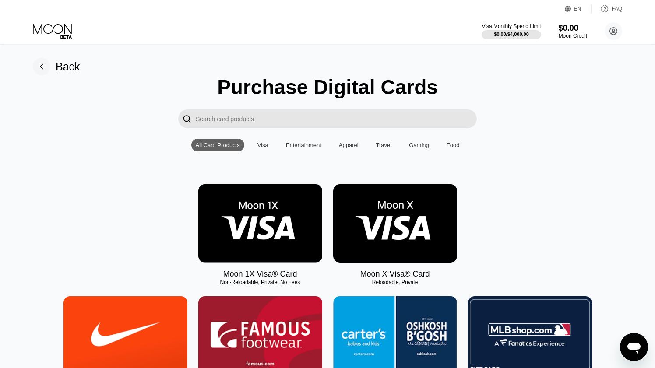  What do you see at coordinates (260, 274) in the screenshot?
I see `div: Moon 1X Visa® Card` at bounding box center [260, 274].